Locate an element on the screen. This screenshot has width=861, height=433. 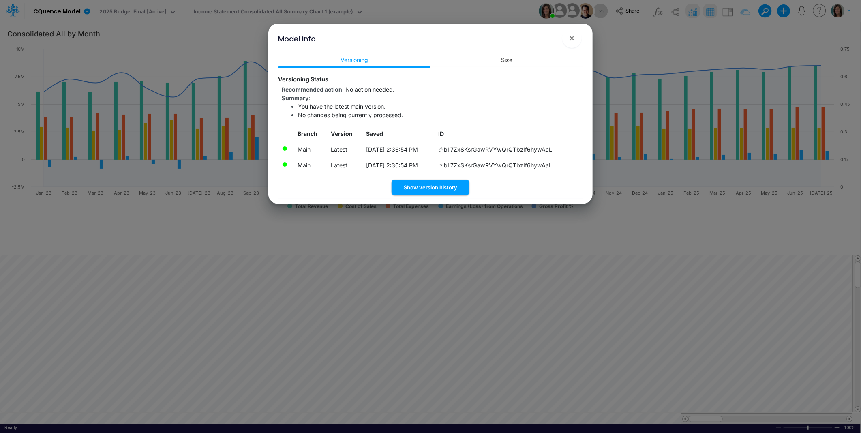
th: ID is located at coordinates (509, 134).